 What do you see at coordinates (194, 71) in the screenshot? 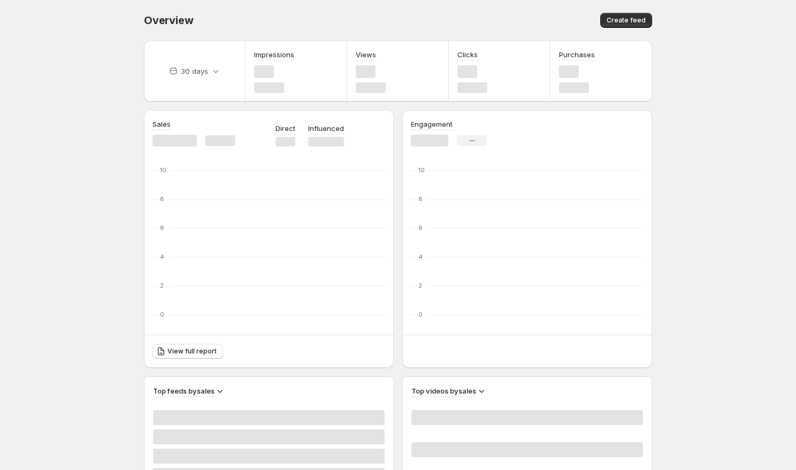
I see `p: 30 days` at bounding box center [194, 71].